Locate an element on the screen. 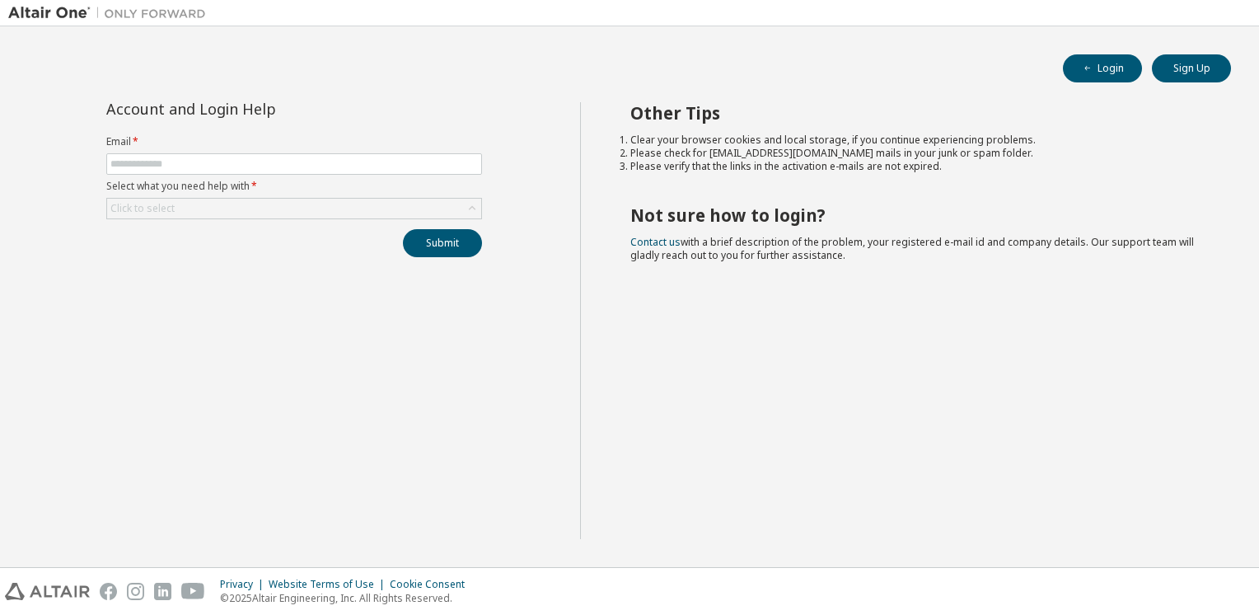 The image size is (1259, 615). img: youtube.svg is located at coordinates (193, 591).